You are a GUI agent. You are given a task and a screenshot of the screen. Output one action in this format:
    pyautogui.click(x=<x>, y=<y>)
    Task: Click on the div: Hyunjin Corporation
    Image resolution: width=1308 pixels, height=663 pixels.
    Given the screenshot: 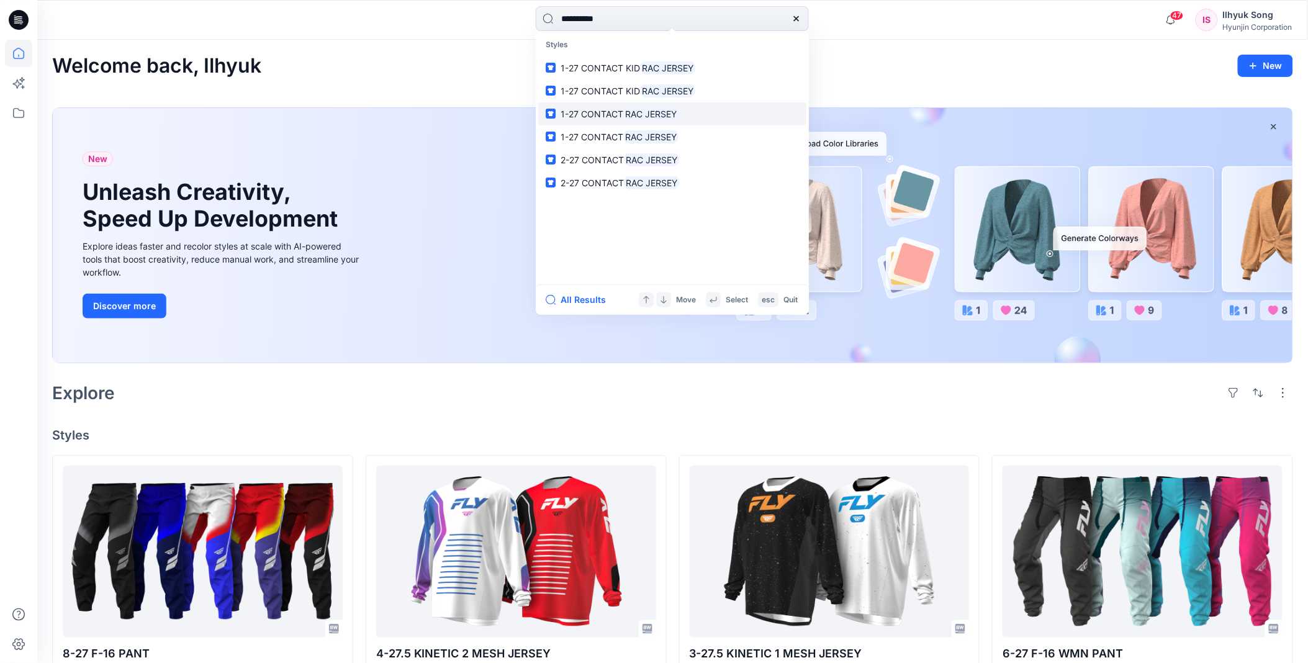 What is the action you would take?
    pyautogui.click(x=1258, y=27)
    